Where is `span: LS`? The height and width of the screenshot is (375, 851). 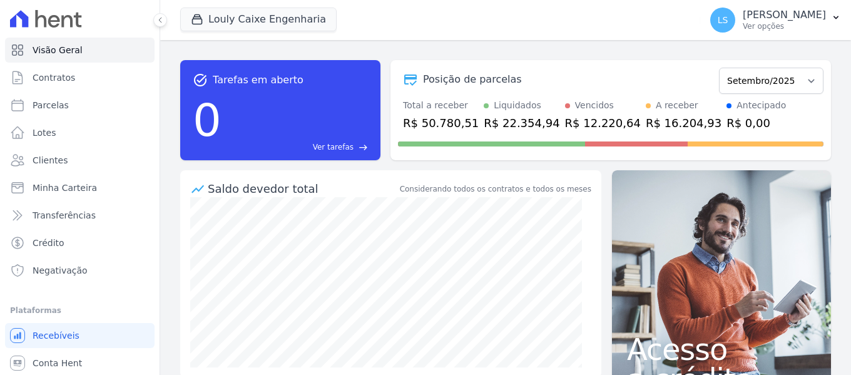 span: LS is located at coordinates (723, 20).